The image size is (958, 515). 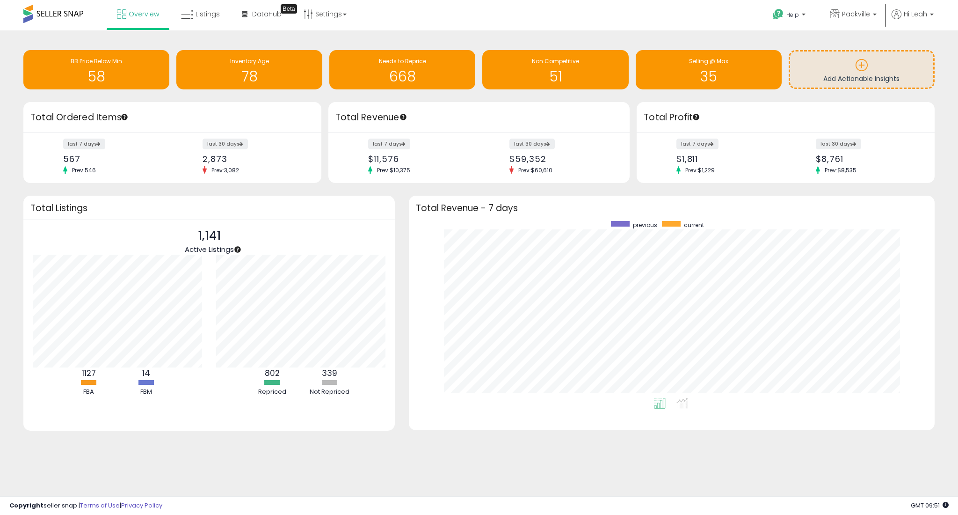 What do you see at coordinates (862, 69) in the screenshot?
I see `a: Add Actionable Insights` at bounding box center [862, 69].